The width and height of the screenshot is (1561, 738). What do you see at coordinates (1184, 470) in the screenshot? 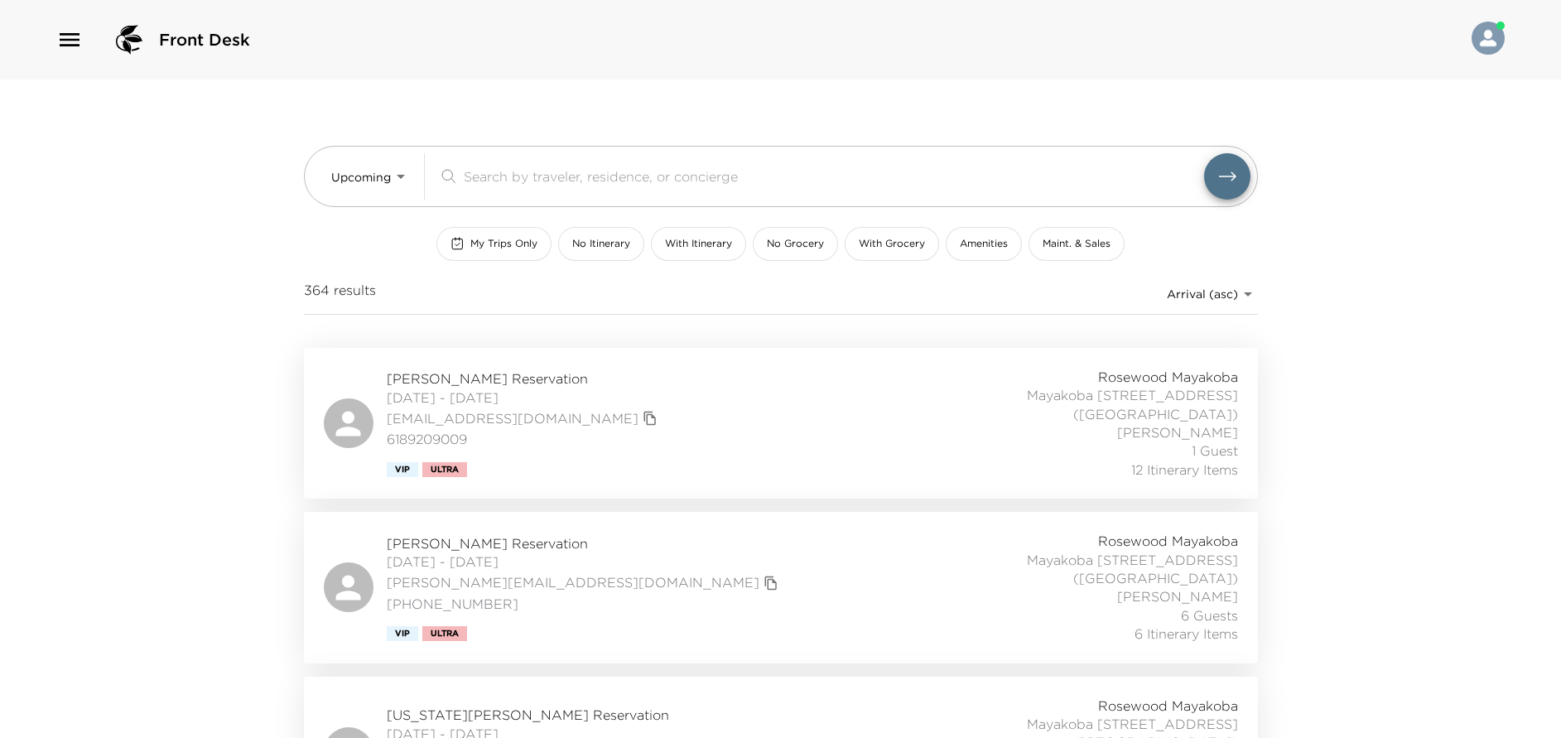
I see `span: 12 Itinerary Items` at bounding box center [1184, 470].